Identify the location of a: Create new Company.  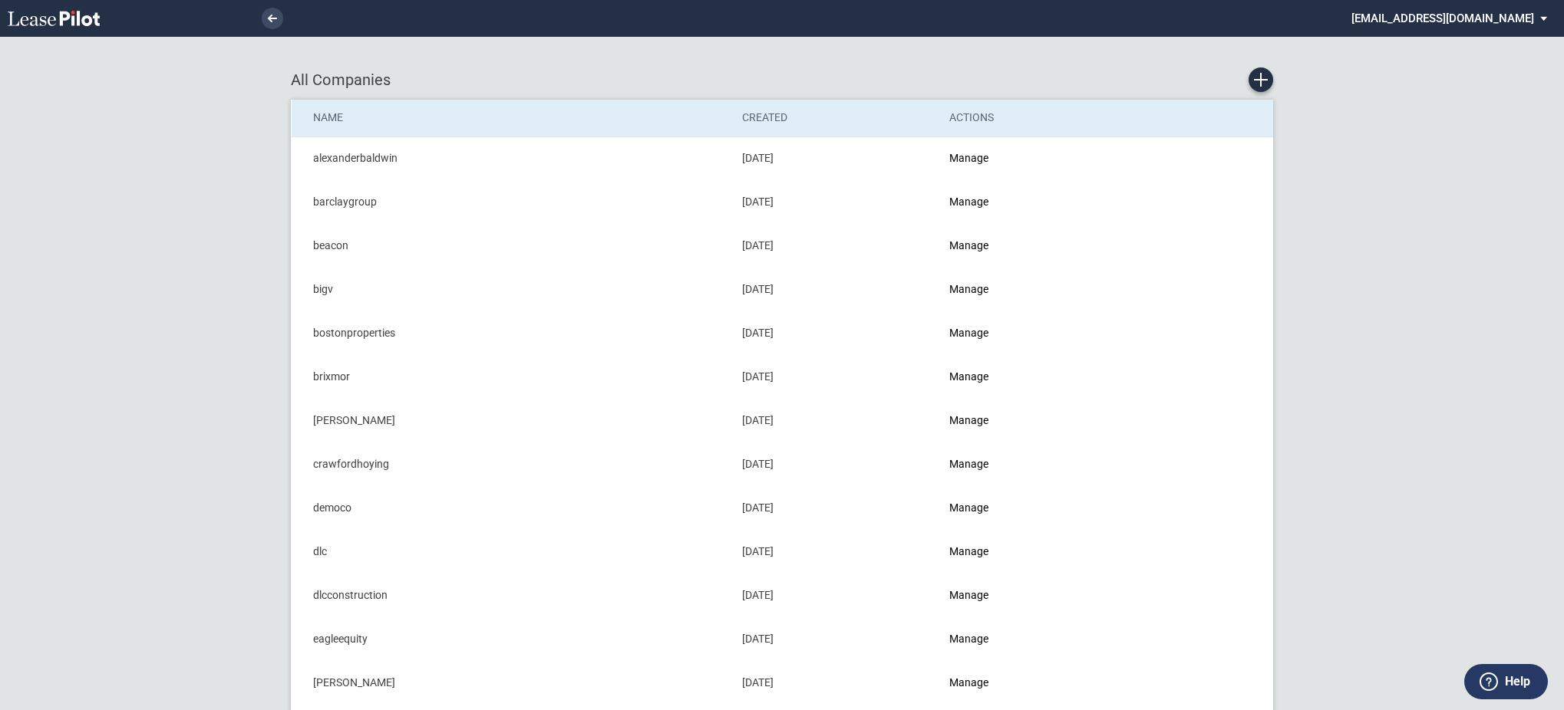
(1261, 80).